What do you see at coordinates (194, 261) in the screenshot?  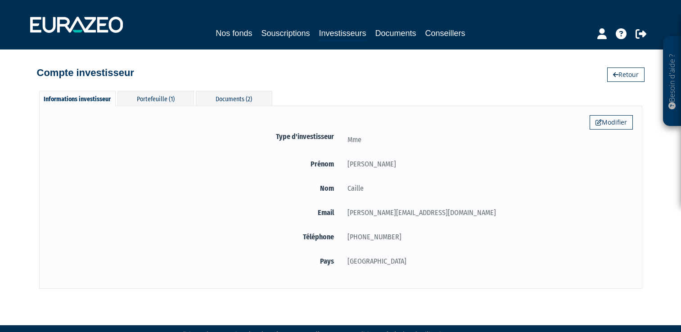 I see `label: Pays` at bounding box center [194, 261].